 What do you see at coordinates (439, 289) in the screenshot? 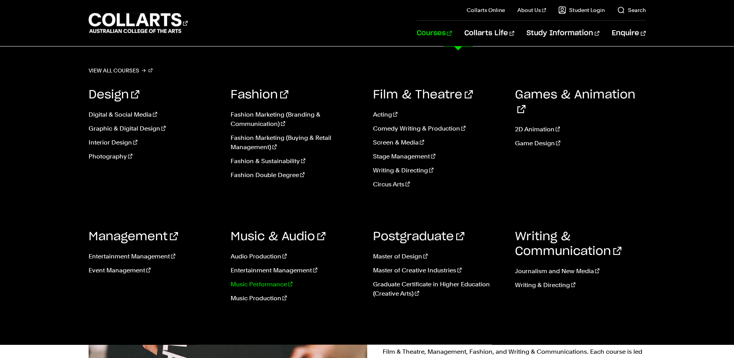
I see `a: Graduate Certificate in Higher Education (Creative Arts)` at bounding box center [439, 289].